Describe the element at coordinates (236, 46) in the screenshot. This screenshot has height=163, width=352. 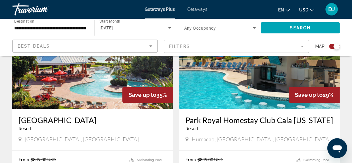
I see `button: Filter` at that location.